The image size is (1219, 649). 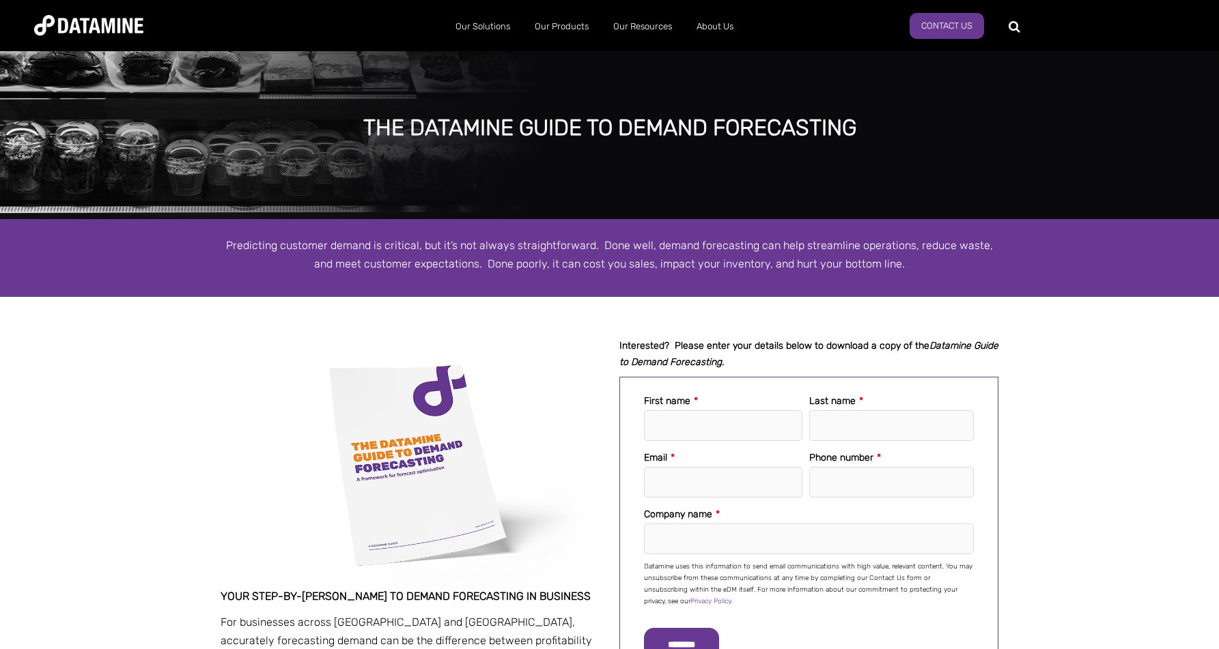 I want to click on a: Our Products, so click(x=561, y=27).